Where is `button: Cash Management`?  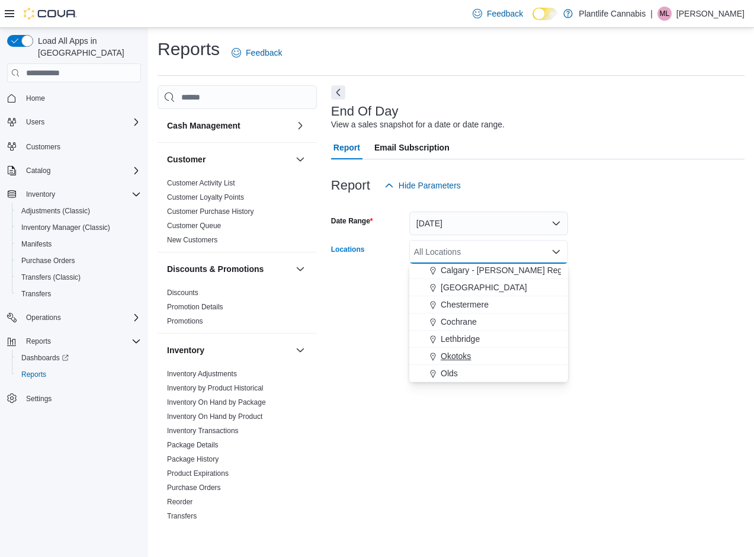
button: Cash Management is located at coordinates (229, 126).